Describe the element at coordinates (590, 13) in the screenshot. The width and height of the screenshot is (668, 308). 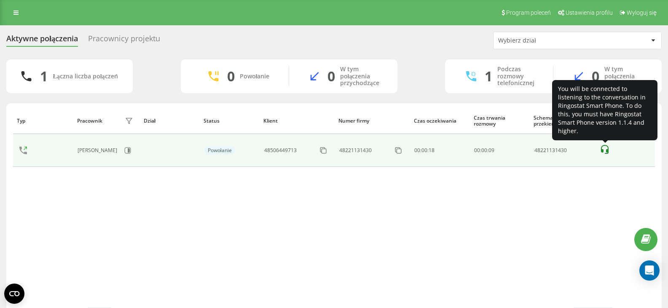
I see `font: Ustawienia profilu` at that location.